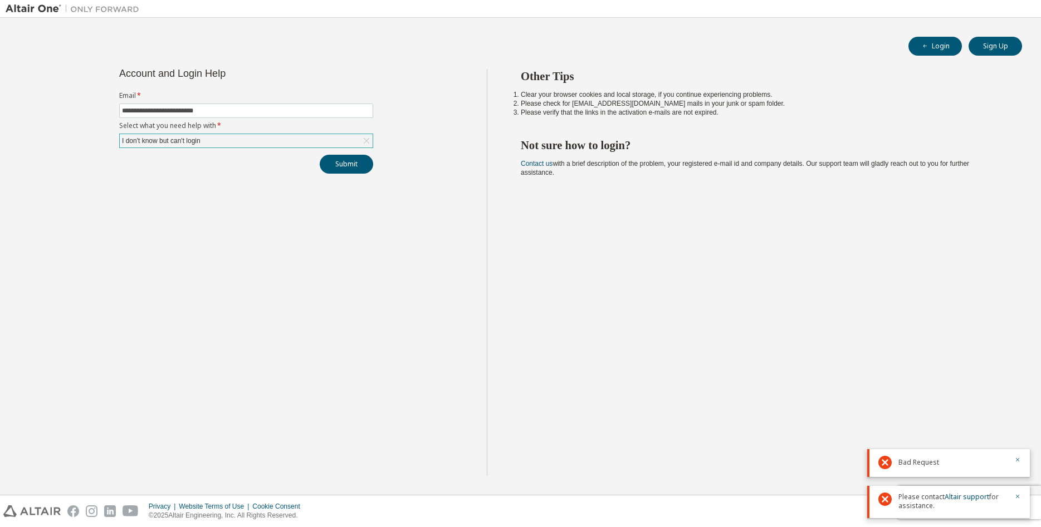 This screenshot has height=527, width=1041. Describe the element at coordinates (228, 516) in the screenshot. I see `p: © 2025 Altair Engineering, Inc. All Rights Reserved.` at that location.